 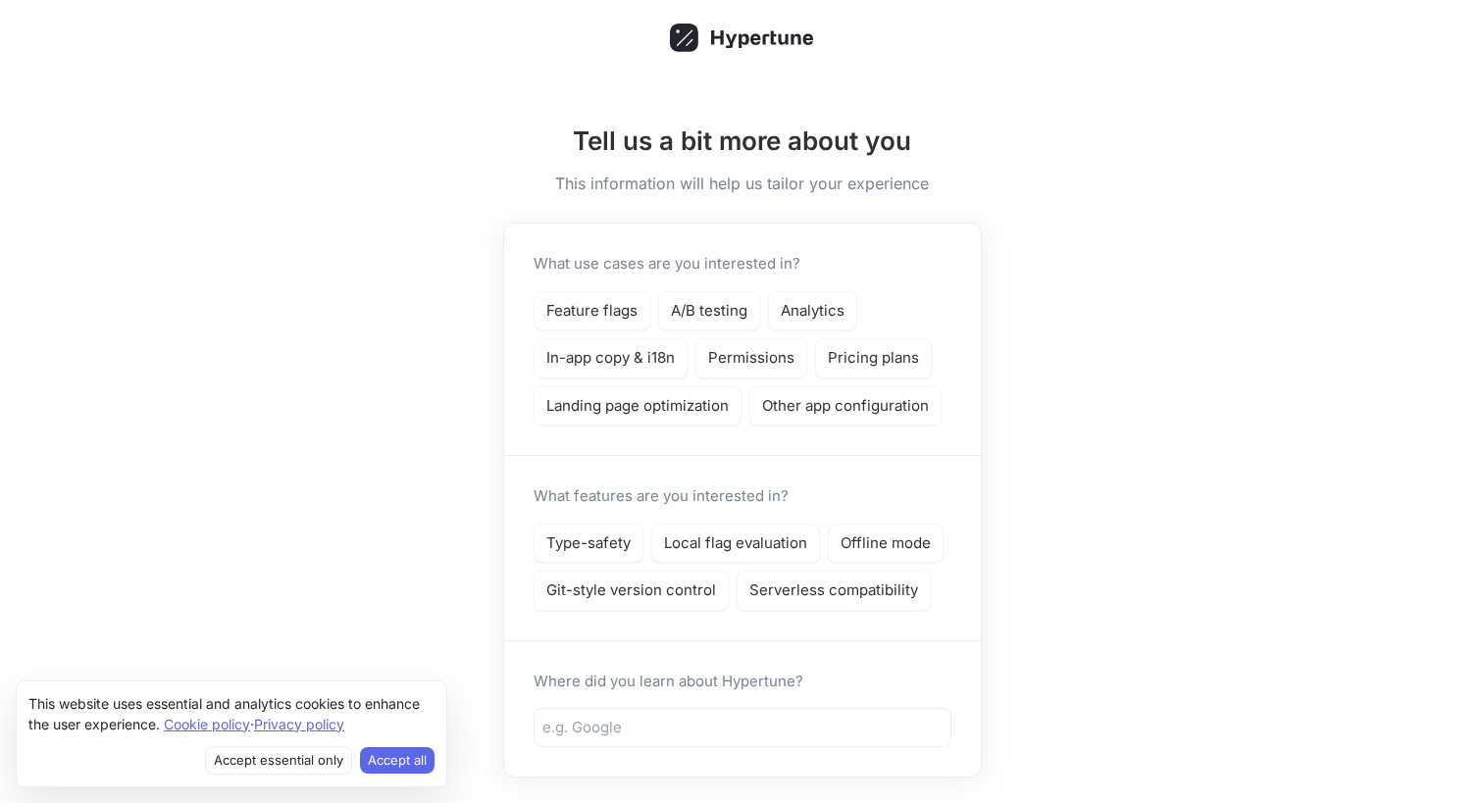 What do you see at coordinates (638, 406) in the screenshot?
I see `p: Landing page optimization` at bounding box center [638, 406].